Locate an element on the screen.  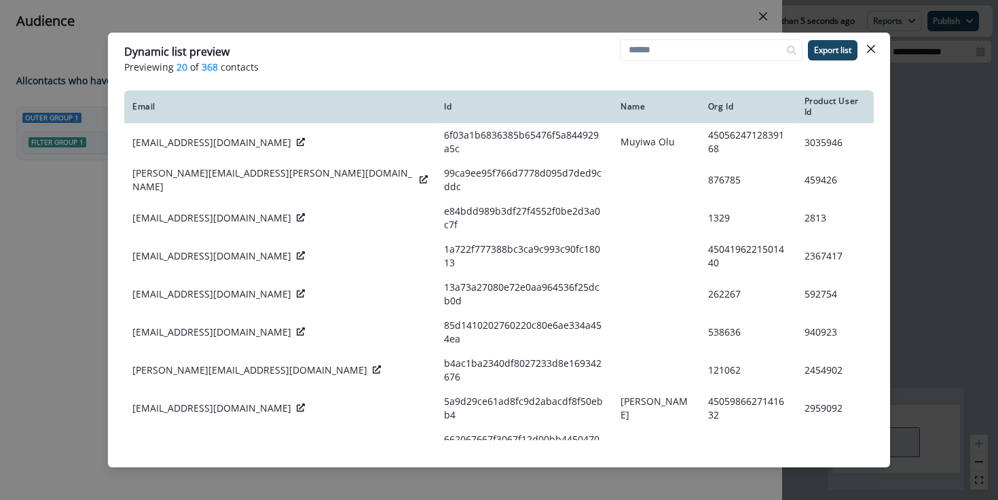
td: 630093 is located at coordinates (835, 446).